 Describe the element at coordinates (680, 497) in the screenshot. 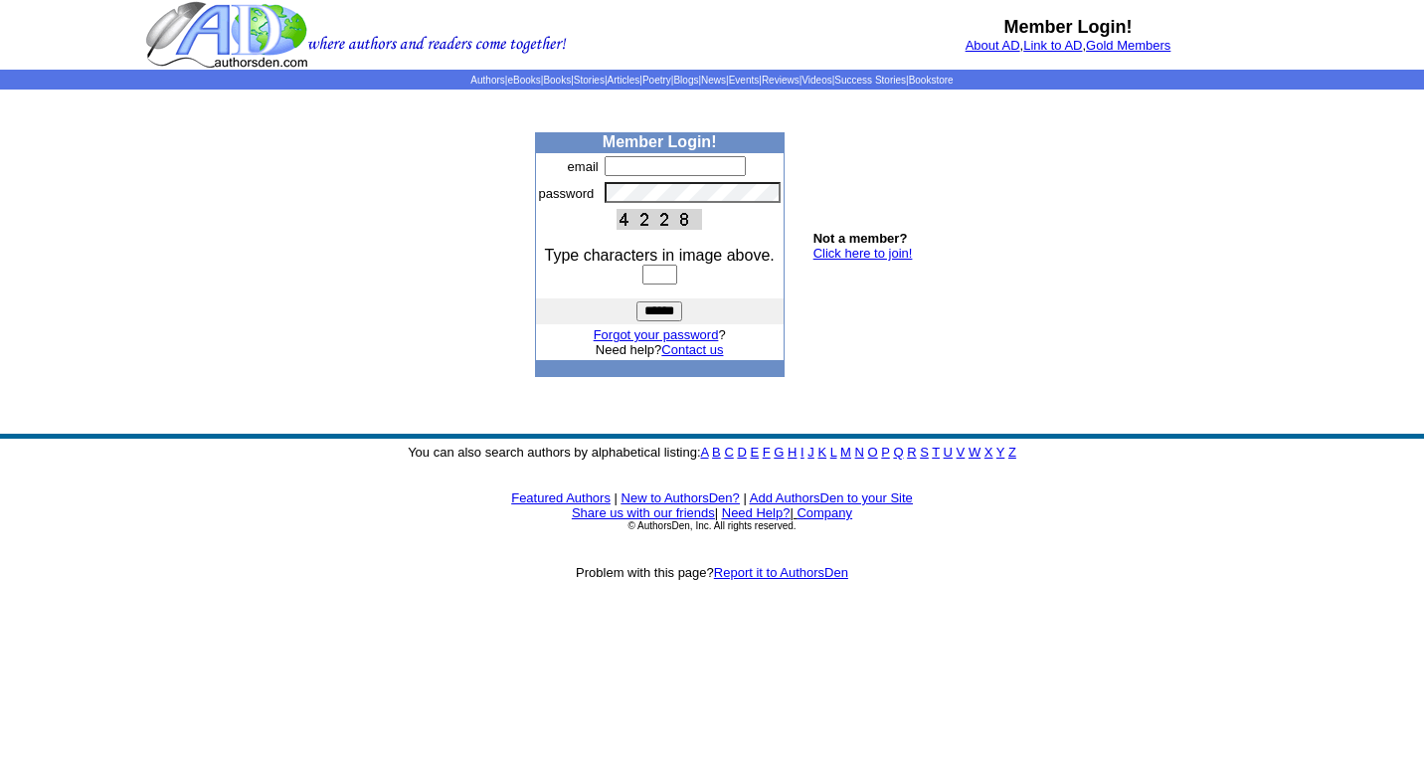

I see `a: New to AuthorsDen?` at that location.